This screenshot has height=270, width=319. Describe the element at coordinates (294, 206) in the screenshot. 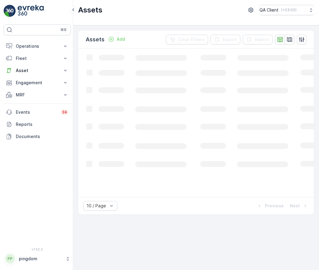

I see `p: Next` at that location.